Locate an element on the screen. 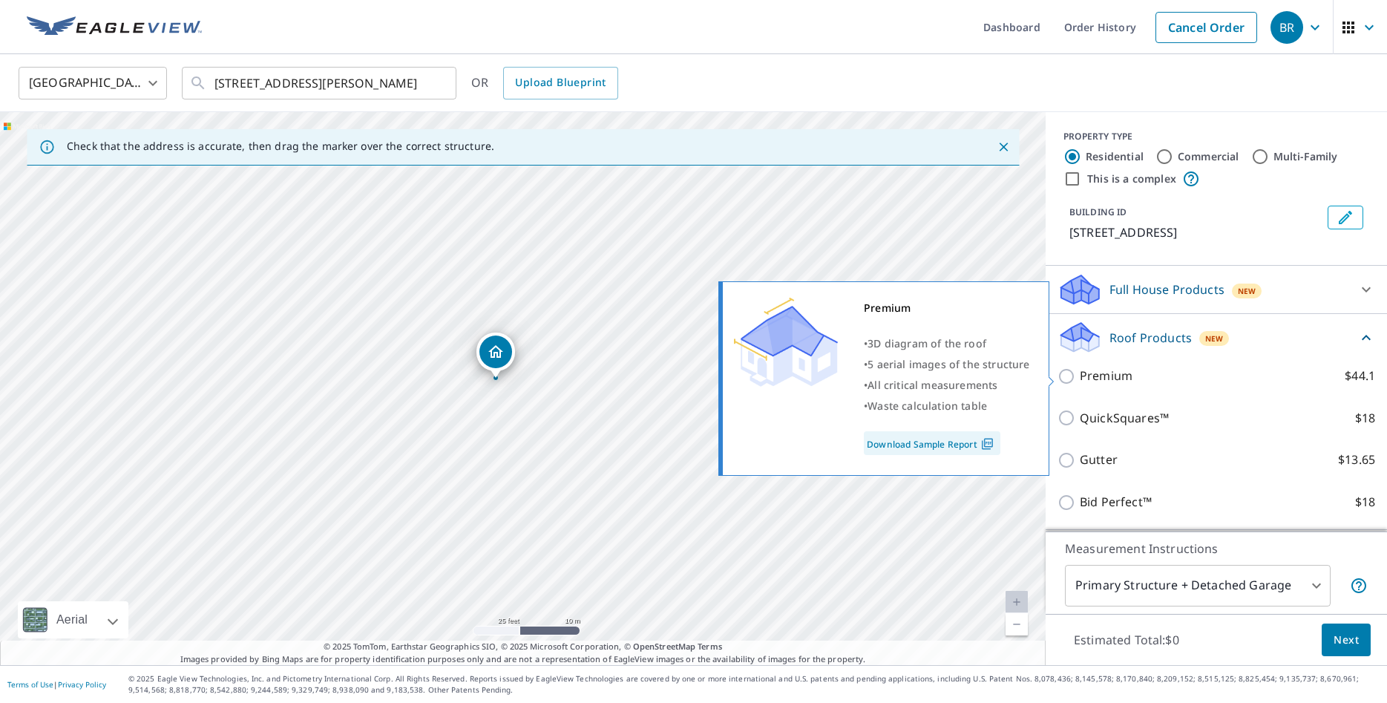 The image size is (1387, 703). div: PROPERTY TYPE is located at coordinates (1216, 137).